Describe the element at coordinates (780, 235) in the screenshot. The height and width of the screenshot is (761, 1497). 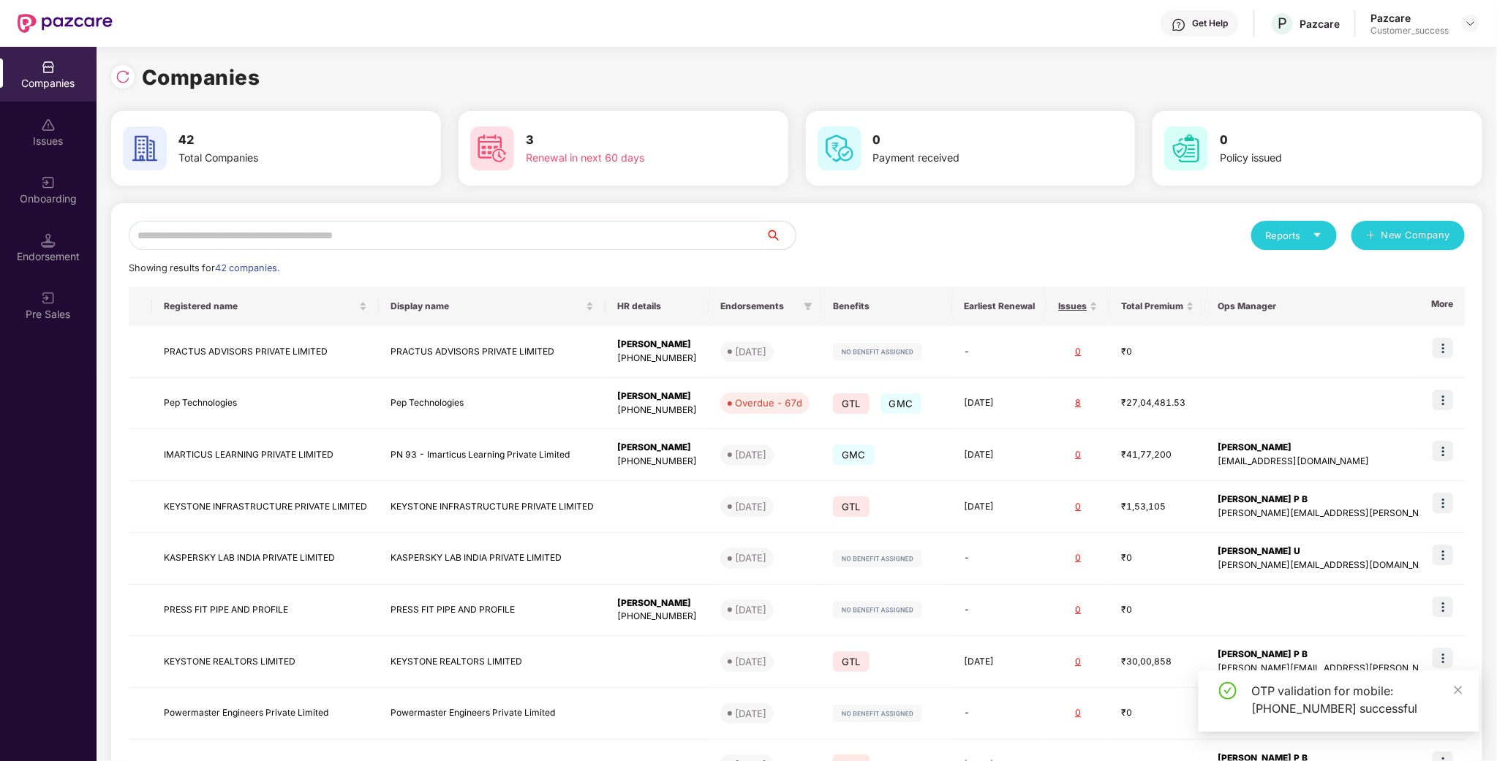
I see `span: search` at that location.